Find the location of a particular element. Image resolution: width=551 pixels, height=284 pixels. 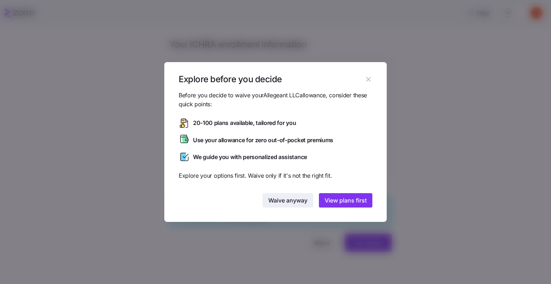

span: We guide you with personalized assistance is located at coordinates (250, 157).